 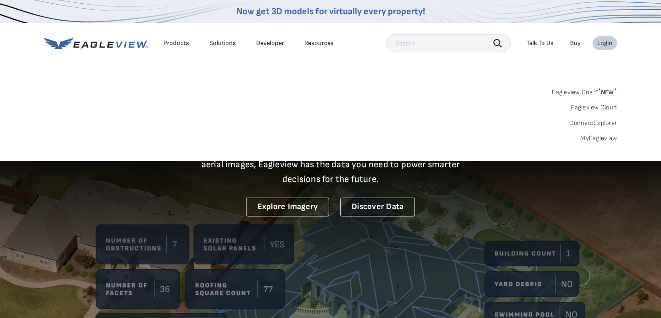 I want to click on div: Products, so click(x=176, y=43).